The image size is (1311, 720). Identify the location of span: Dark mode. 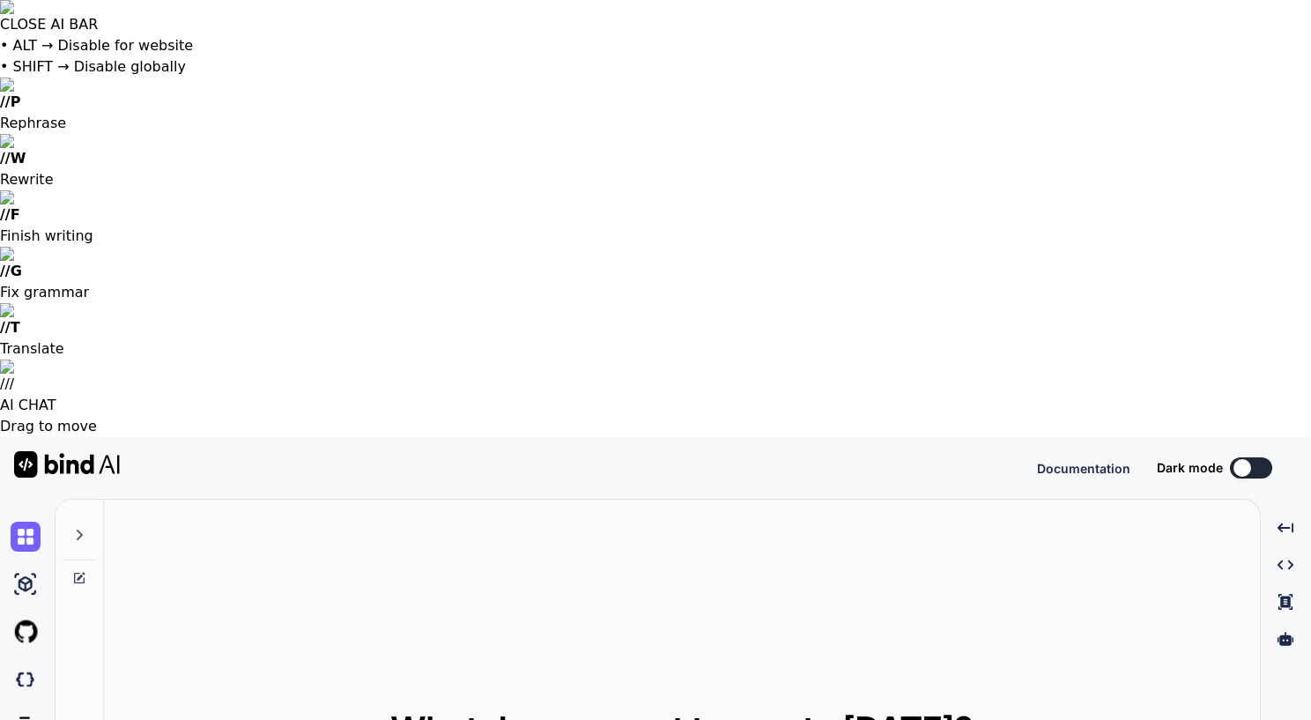
(1189, 468).